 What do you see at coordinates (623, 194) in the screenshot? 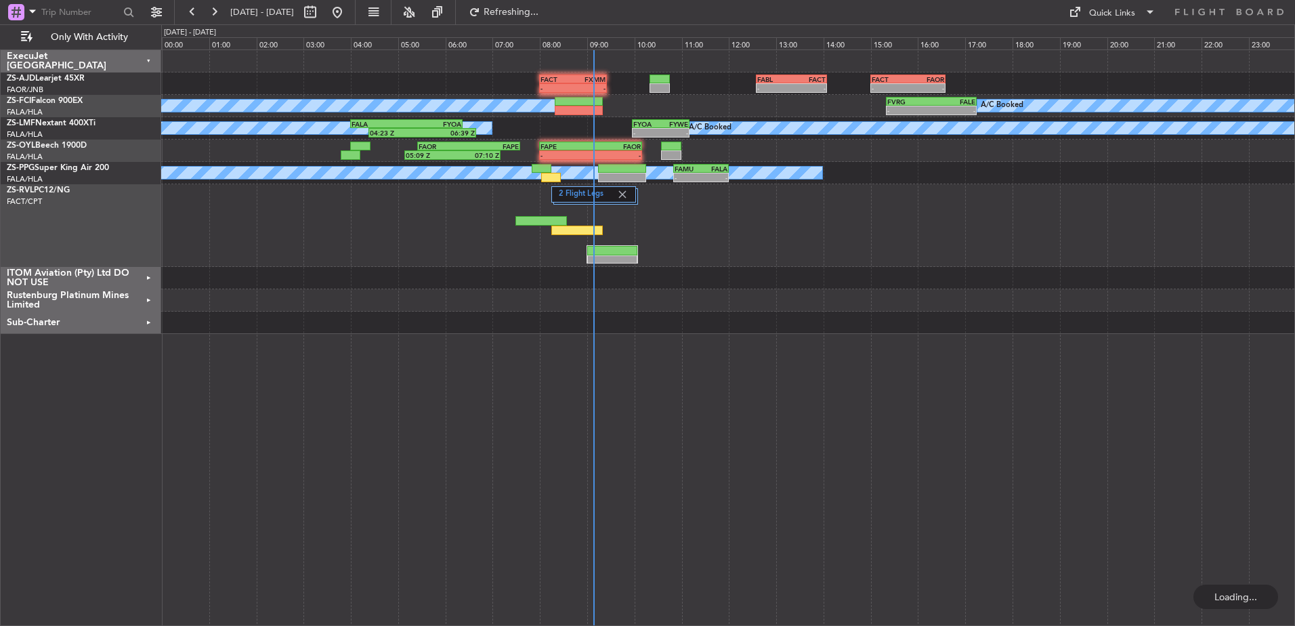
I see `img: gray-close.svg` at bounding box center [623, 194].